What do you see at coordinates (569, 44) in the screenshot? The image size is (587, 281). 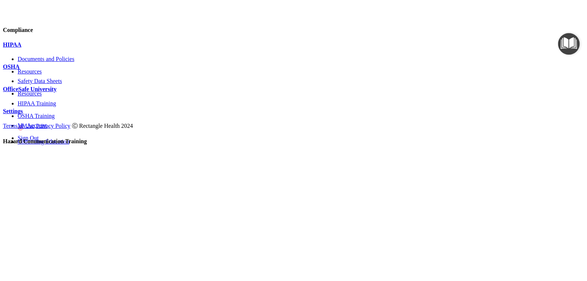 I see `button: Open Resource Center` at bounding box center [569, 44].